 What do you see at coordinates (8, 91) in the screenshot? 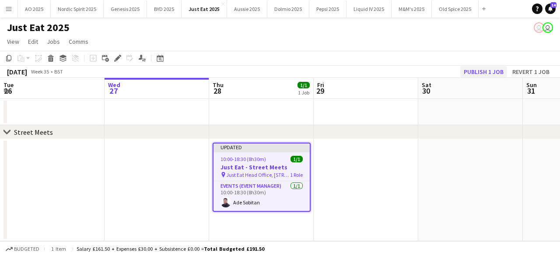
I see `span: 26` at bounding box center [8, 91].